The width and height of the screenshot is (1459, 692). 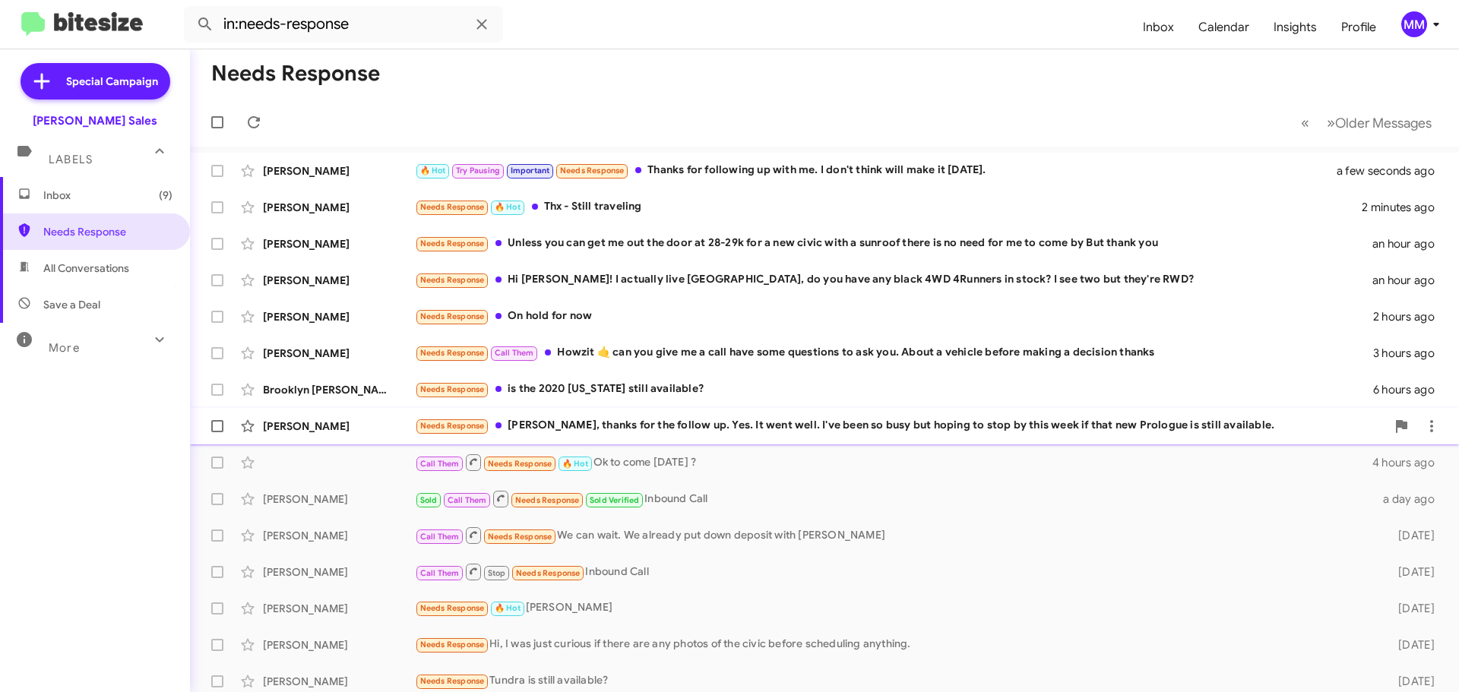 What do you see at coordinates (478, 170) in the screenshot?
I see `span: Try Pausing` at bounding box center [478, 170].